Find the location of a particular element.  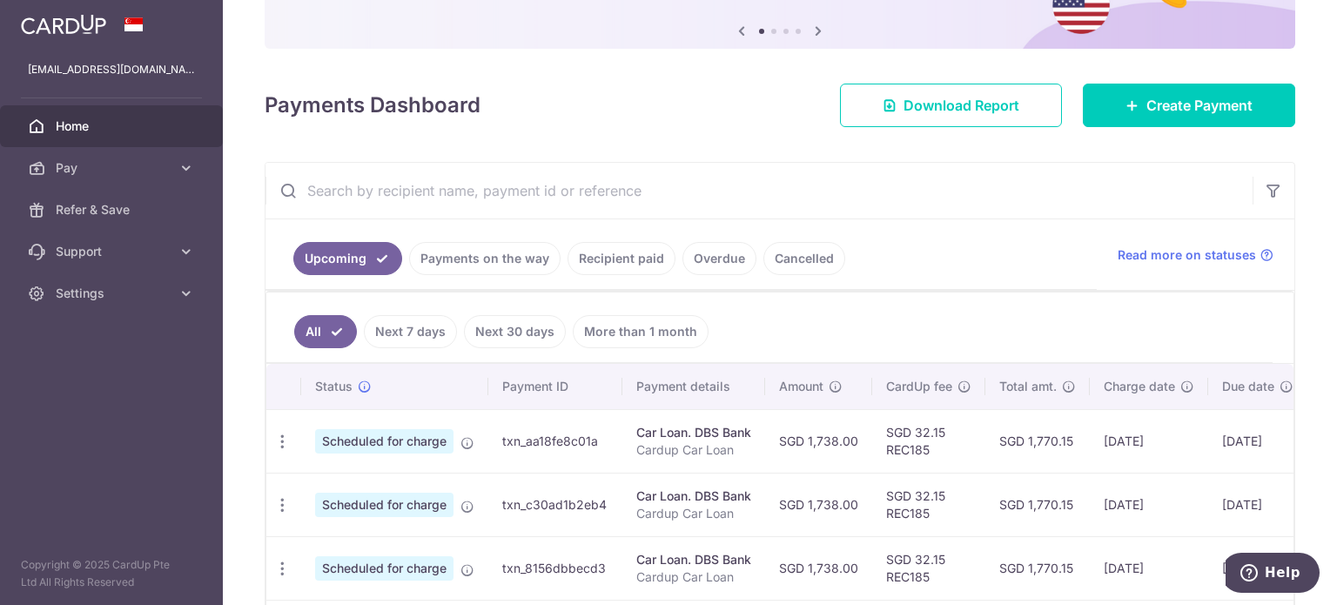

span: Read more on statuses is located at coordinates (1186, 255).